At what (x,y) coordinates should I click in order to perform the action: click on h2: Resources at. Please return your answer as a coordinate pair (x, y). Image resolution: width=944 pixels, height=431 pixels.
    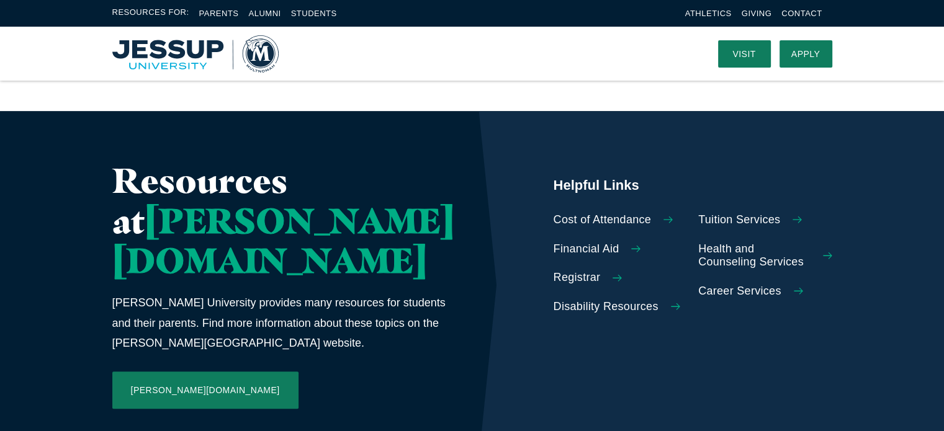
    Looking at the image, I should click on (283, 220).